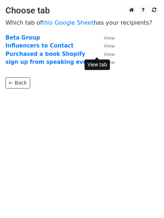 This screenshot has width=164, height=218. I want to click on strong: sign up from speaking events, so click(51, 62).